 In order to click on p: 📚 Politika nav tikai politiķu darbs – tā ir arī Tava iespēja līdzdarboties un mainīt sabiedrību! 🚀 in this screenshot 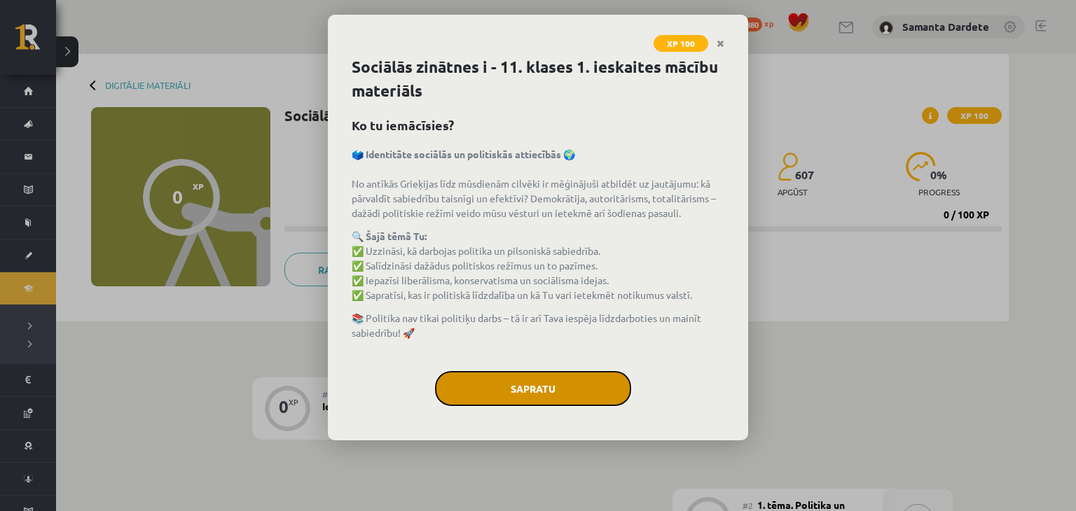, I will do `click(538, 326)`.